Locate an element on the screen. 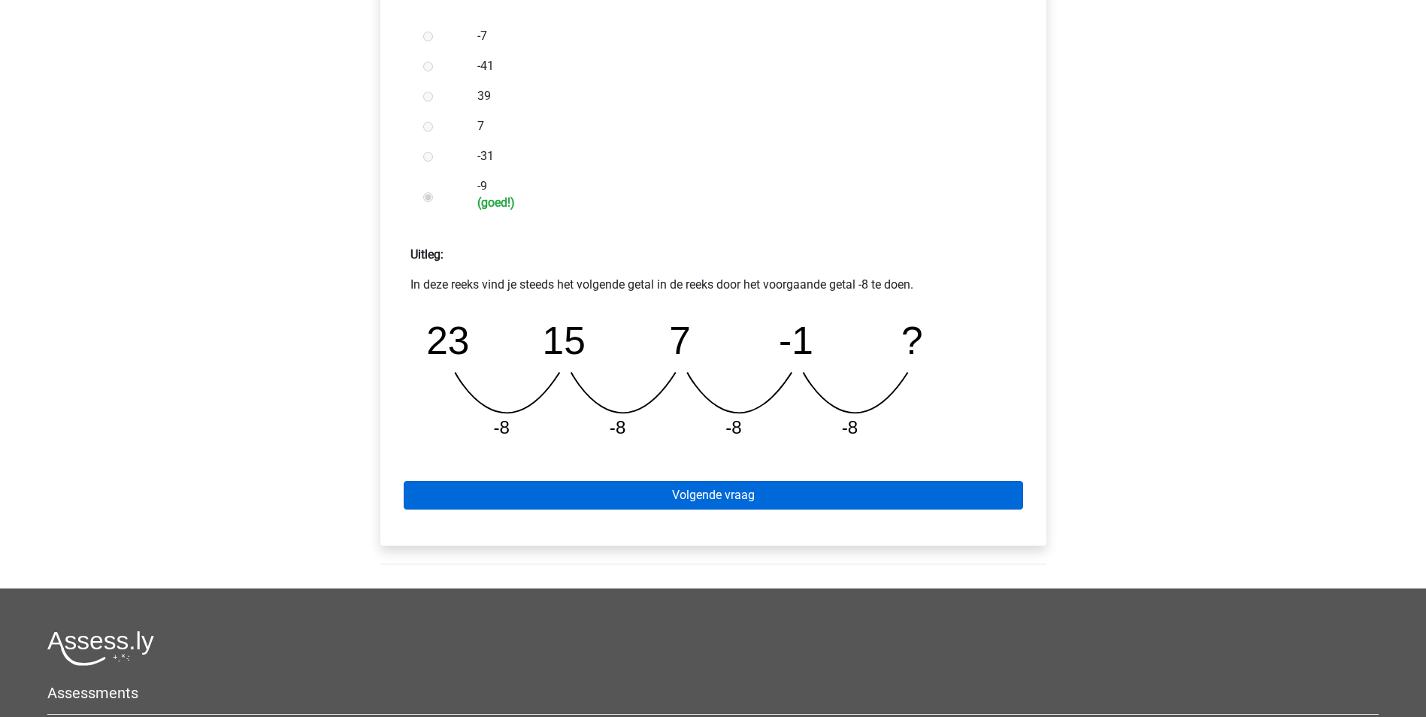  a: Volgende vraag is located at coordinates (713, 495).